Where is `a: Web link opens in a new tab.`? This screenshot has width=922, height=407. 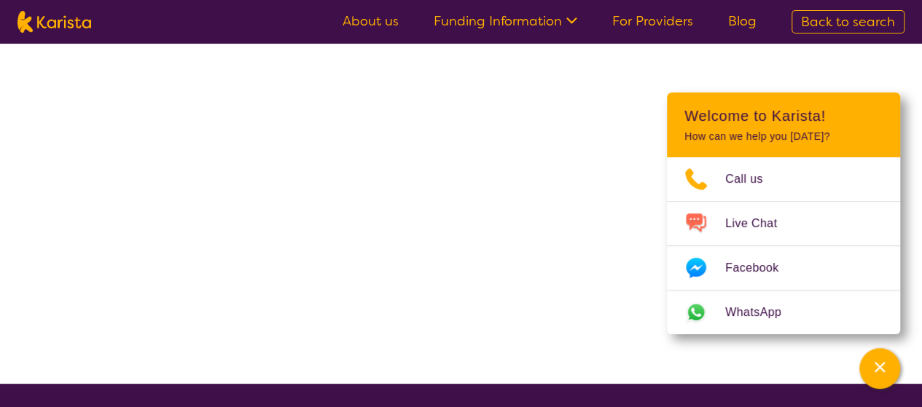
a: Web link opens in a new tab. is located at coordinates (783, 313).